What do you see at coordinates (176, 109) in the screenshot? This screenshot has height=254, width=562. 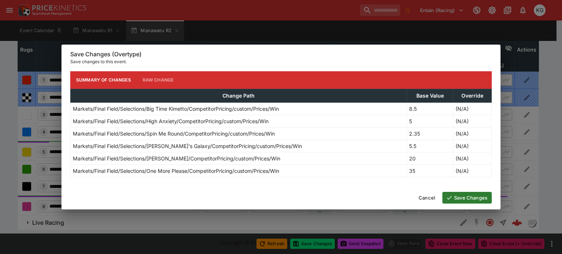 I see `p: Markets/Final Field/Selections/Big Time Kimetto/CompetitorPricing/custom/Prices/Win` at bounding box center [176, 109].